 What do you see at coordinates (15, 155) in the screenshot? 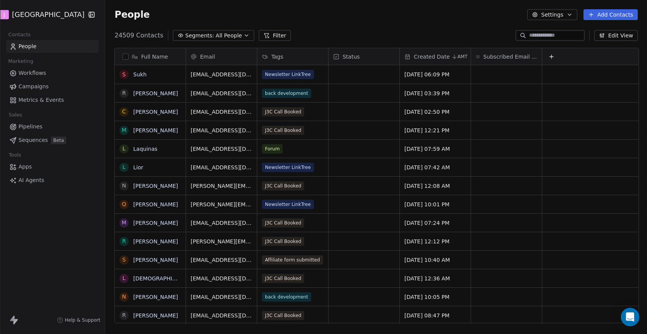
I see `span: Tools` at bounding box center [15, 155].